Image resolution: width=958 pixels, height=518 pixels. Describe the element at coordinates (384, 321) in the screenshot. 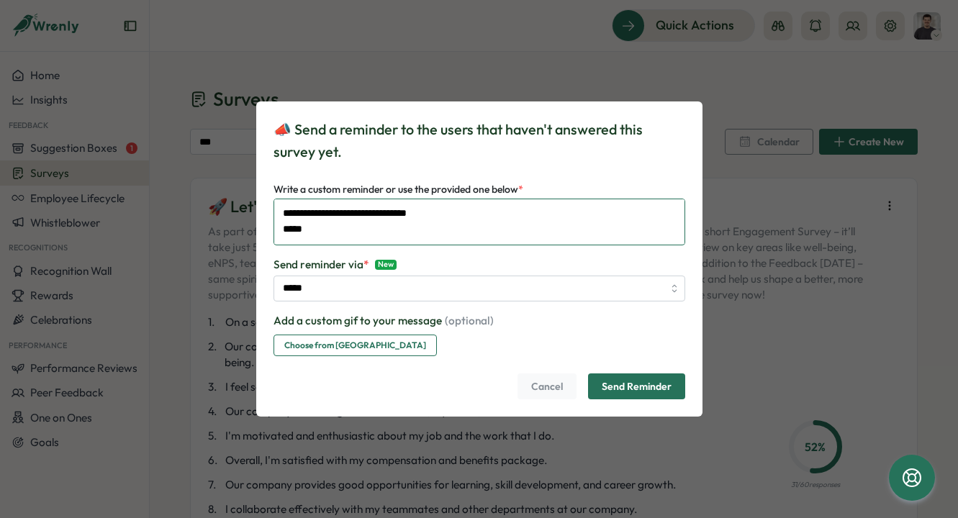

I see `p: Add a custom gif to your message` at that location.